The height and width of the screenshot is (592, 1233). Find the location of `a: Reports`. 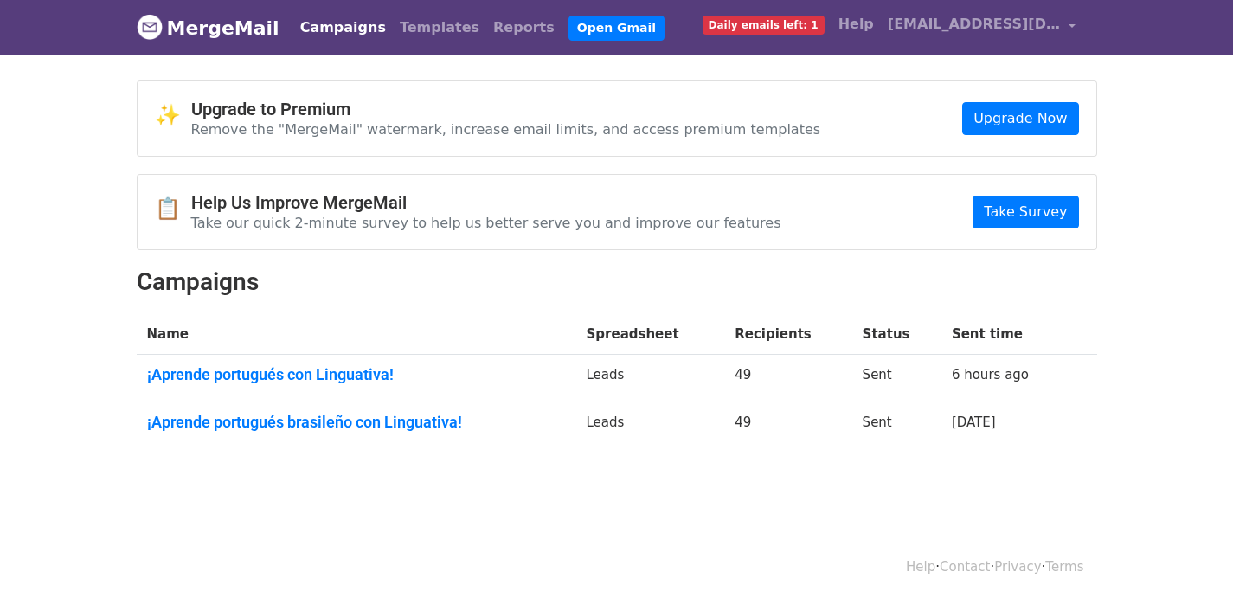

a: Reports is located at coordinates (524, 28).